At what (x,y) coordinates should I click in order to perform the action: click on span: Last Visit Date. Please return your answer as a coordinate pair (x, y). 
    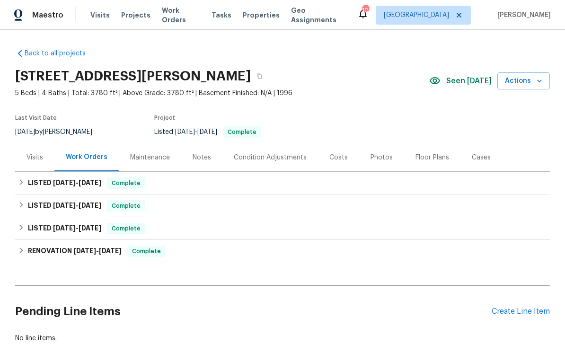
    Looking at the image, I should click on (36, 118).